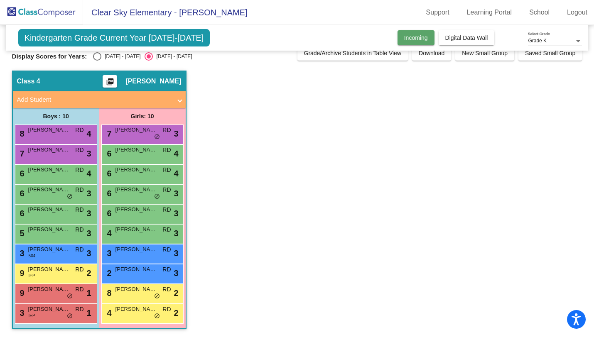 The height and width of the screenshot is (337, 594). I want to click on span: 504, so click(32, 256).